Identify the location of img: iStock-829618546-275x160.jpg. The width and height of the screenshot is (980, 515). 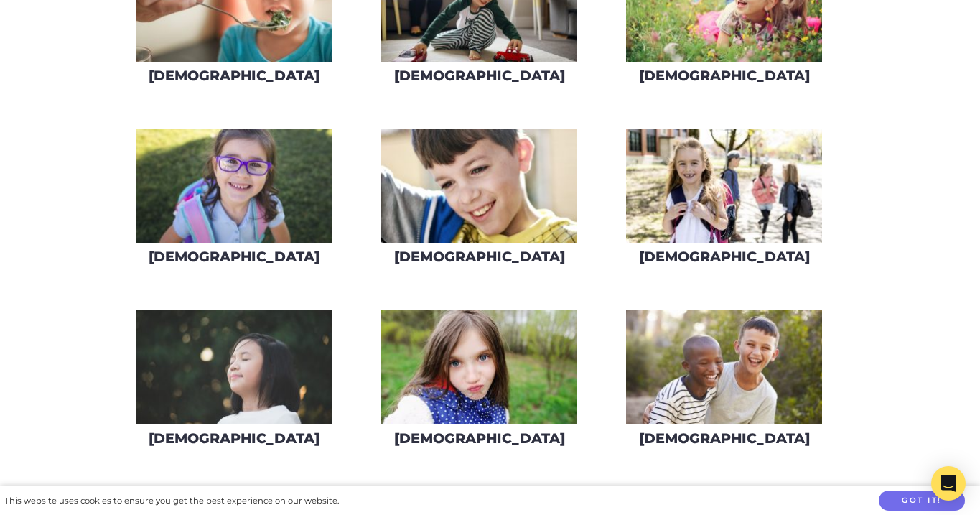
(724, 367).